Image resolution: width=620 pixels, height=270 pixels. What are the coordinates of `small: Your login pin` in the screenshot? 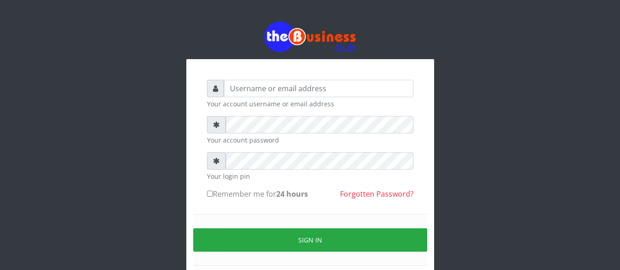 It's located at (310, 176).